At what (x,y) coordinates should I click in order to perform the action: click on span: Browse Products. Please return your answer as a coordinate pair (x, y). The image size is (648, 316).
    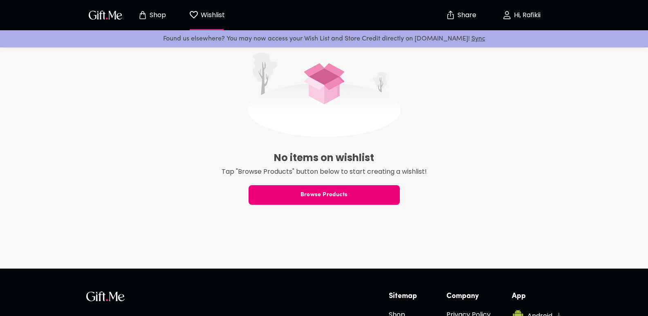
    Looking at the image, I should click on (324, 195).